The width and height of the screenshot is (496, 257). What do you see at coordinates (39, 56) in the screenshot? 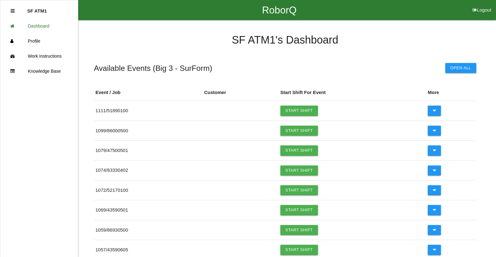
I see `a: Work Instructions` at bounding box center [39, 56].